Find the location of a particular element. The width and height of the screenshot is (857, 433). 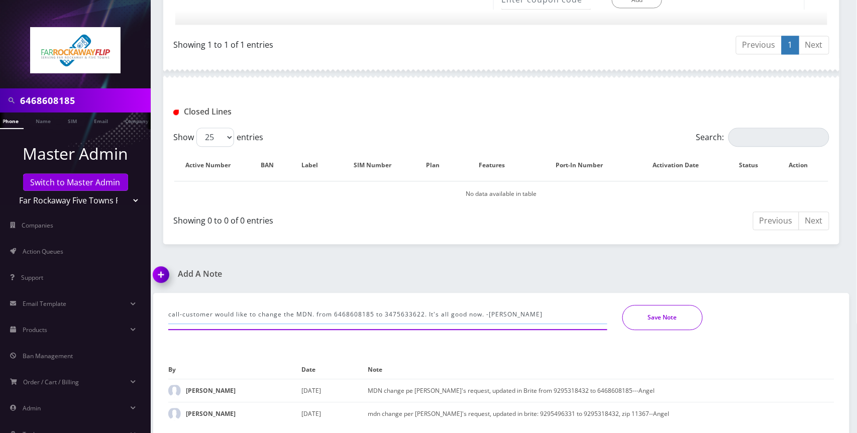

a: SIM is located at coordinates (72, 120).